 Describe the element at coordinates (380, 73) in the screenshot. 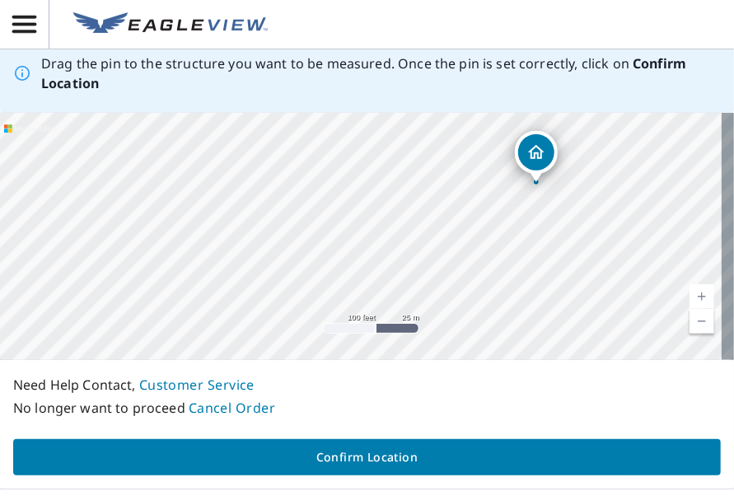

I see `p: Drag the pin to the structure you want to be measured. Once the pin is set correctly, click on` at that location.